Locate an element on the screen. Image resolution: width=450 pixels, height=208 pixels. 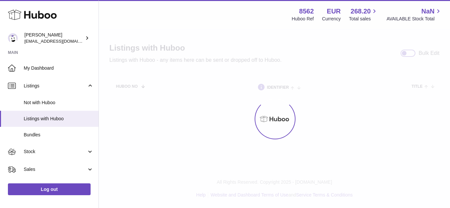
span: Sales is located at coordinates (55, 170).